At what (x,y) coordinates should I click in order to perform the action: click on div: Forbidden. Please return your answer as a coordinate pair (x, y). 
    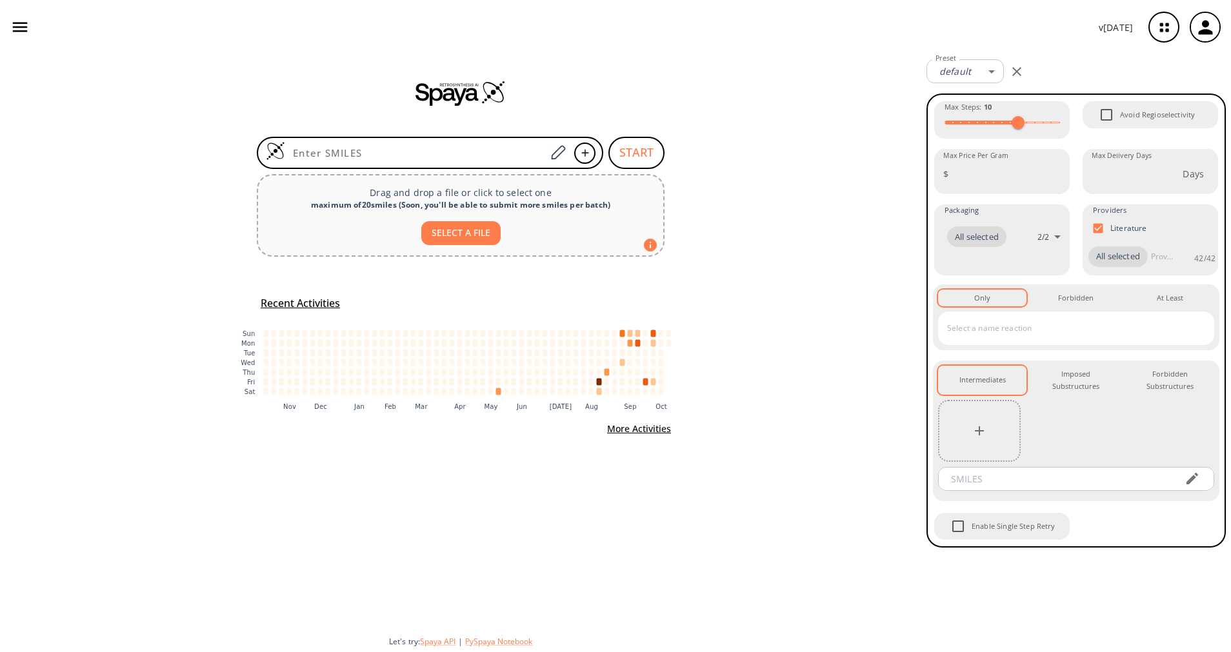
    Looking at the image, I should click on (1075, 298).